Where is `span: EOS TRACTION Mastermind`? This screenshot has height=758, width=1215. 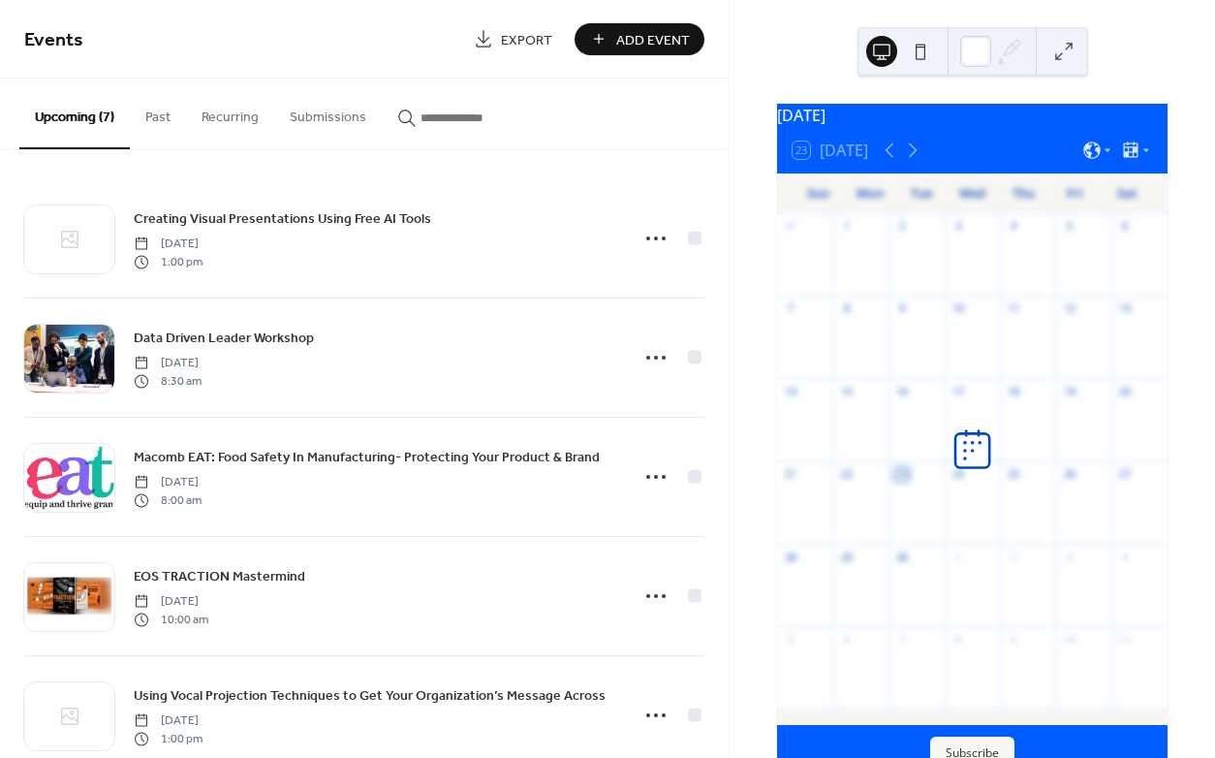 span: EOS TRACTION Mastermind is located at coordinates (219, 577).